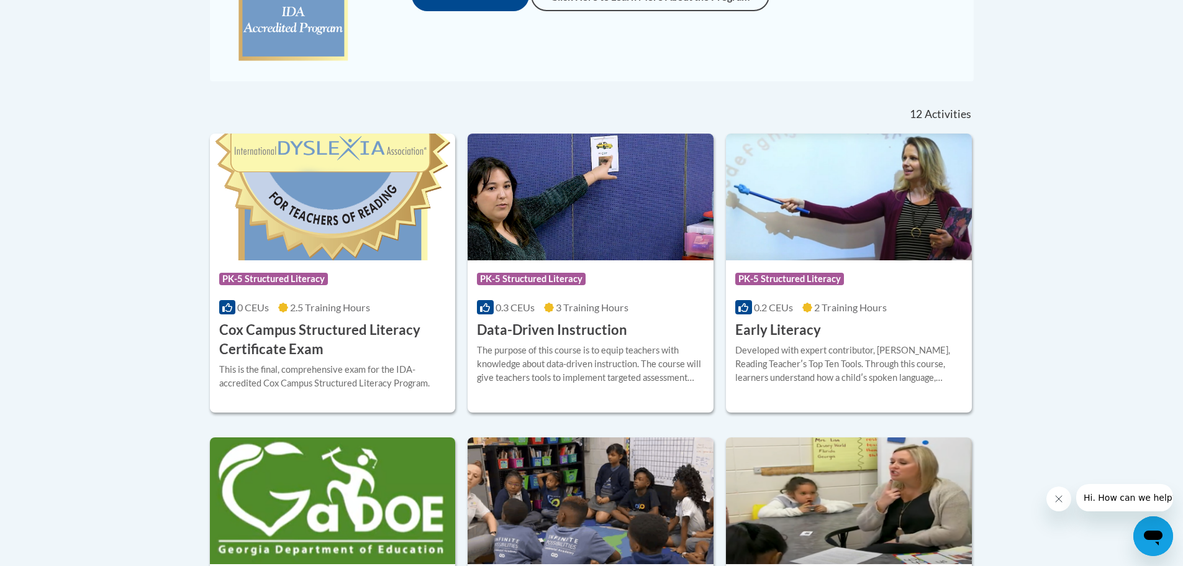 This screenshot has height=566, width=1183. Describe the element at coordinates (515, 307) in the screenshot. I see `span: 0.3 CEUs` at that location.